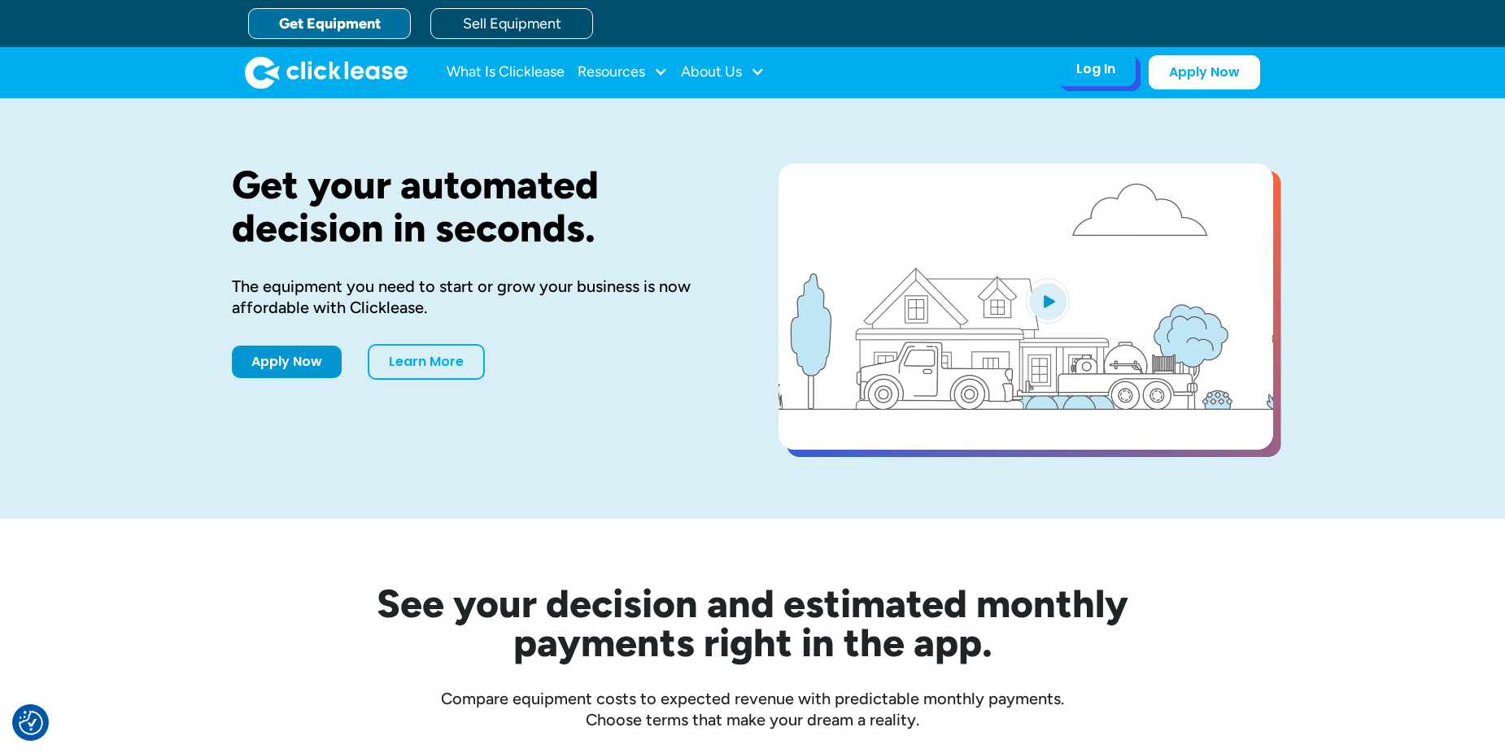  Describe the element at coordinates (1026, 307) in the screenshot. I see `a: open lightbox` at that location.